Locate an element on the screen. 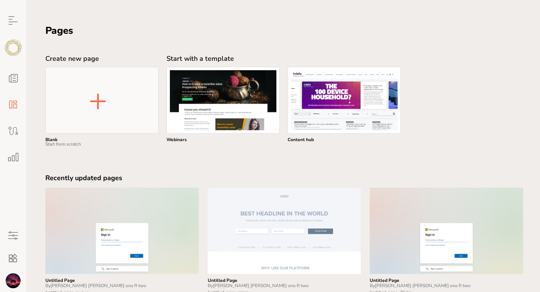  div: Blank is located at coordinates (102, 139).